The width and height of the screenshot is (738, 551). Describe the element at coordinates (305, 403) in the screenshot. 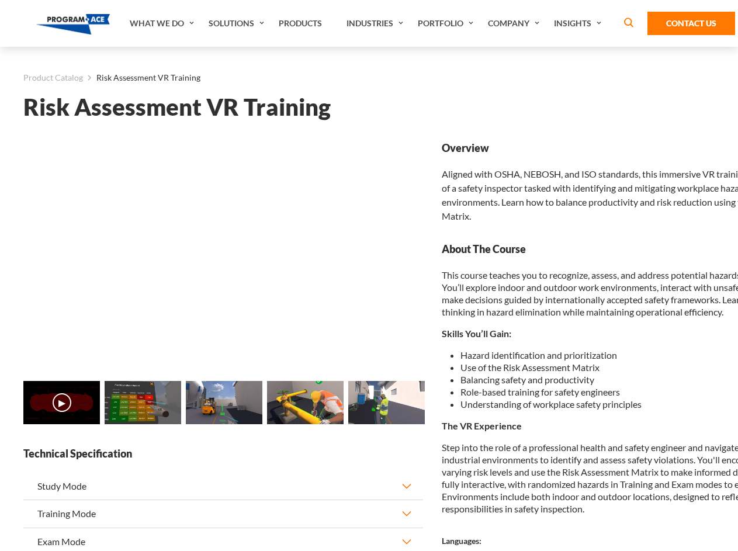

I see `img: Risk Assessment VR Training - Preview 3` at that location.